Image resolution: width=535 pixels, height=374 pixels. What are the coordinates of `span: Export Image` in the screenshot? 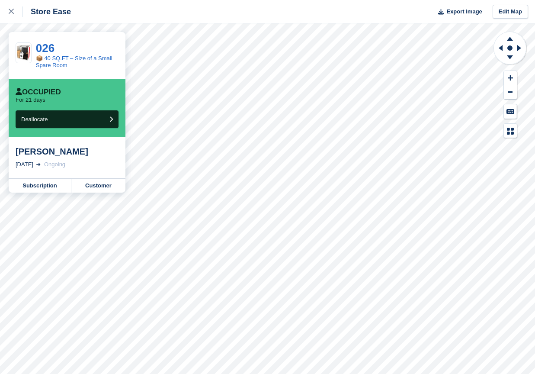 It's located at (464, 12).